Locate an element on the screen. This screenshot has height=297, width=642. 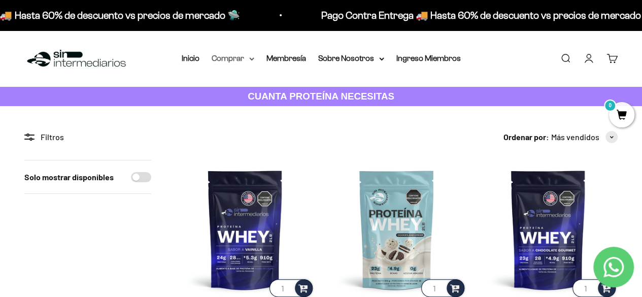
a: Ingreso Miembros is located at coordinates (428, 58).